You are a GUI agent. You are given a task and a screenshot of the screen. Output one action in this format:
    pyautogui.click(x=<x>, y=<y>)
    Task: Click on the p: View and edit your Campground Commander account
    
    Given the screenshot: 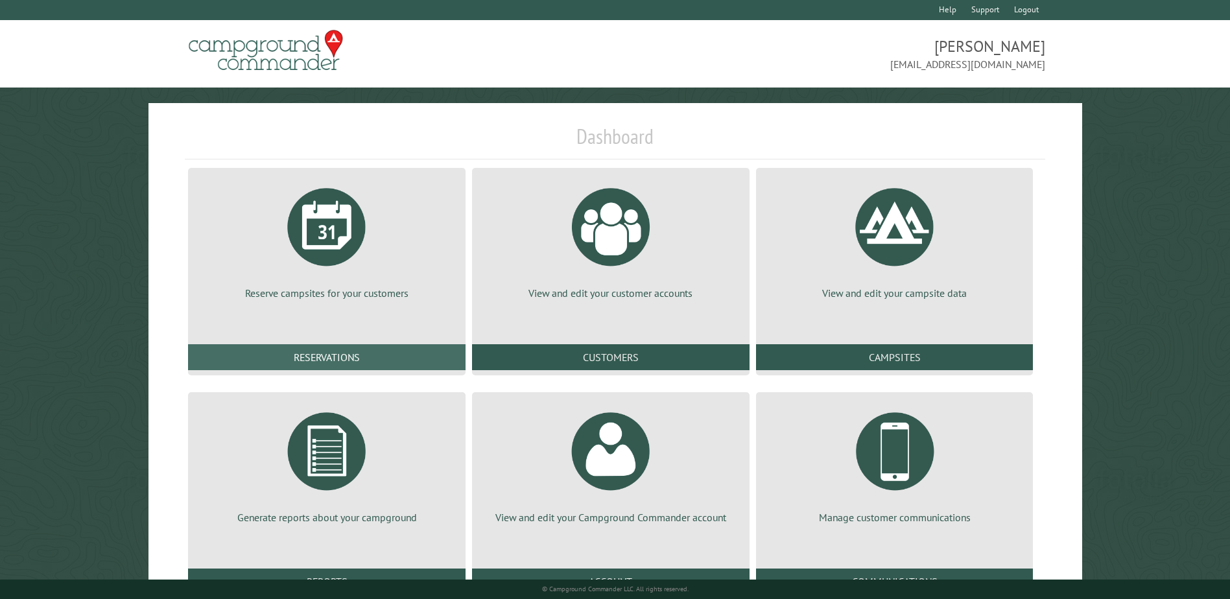 What is the action you would take?
    pyautogui.click(x=611, y=518)
    